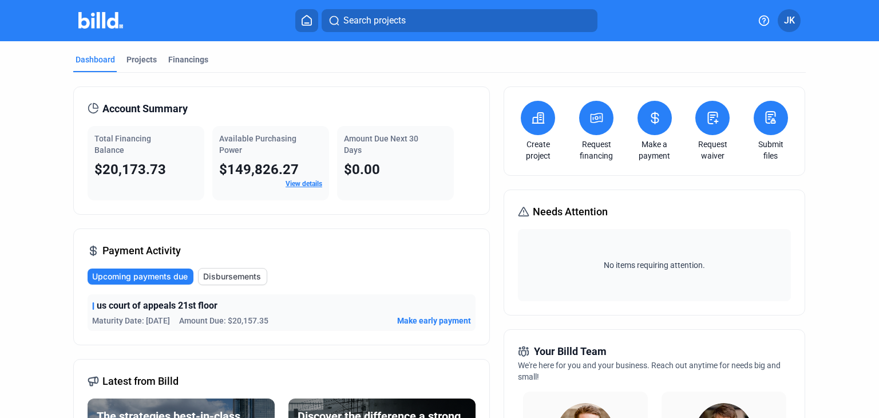  What do you see at coordinates (140, 276) in the screenshot?
I see `span: Upcoming payments due` at bounding box center [140, 276].